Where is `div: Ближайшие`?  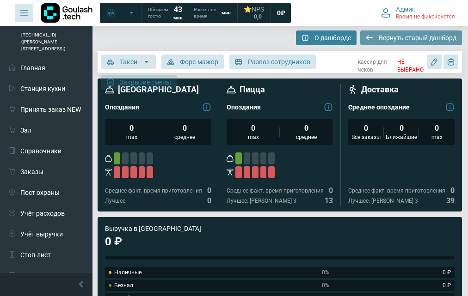 div: Ближайшие is located at coordinates (401, 132).